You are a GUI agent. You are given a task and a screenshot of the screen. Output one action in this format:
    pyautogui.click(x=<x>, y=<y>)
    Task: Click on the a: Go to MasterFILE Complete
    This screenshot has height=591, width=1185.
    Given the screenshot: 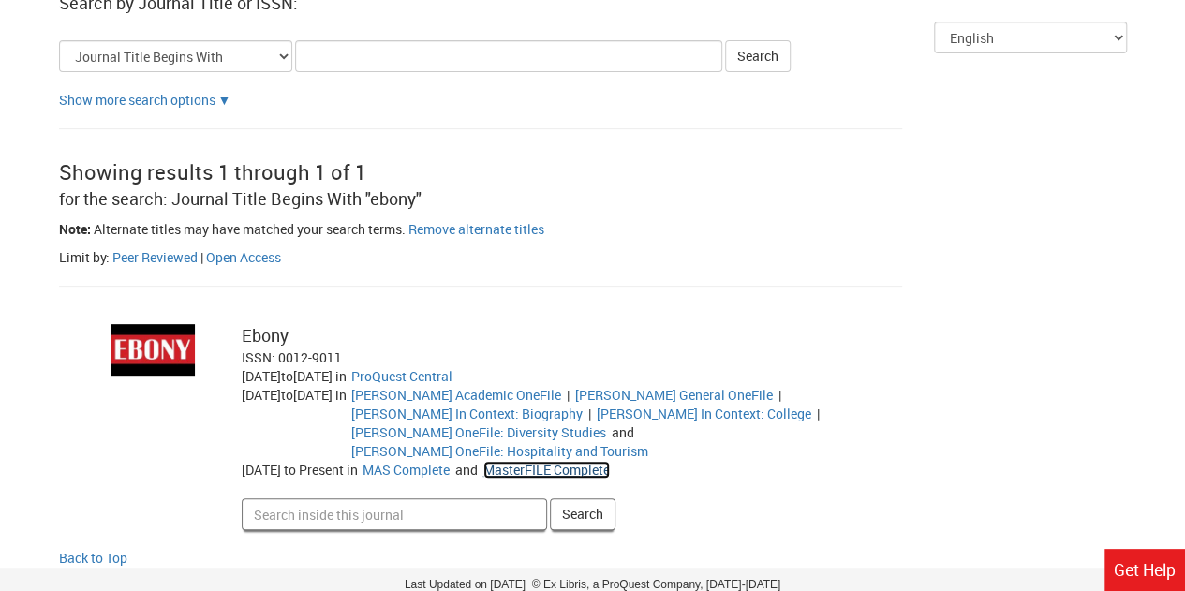 What is the action you would take?
    pyautogui.click(x=546, y=469)
    